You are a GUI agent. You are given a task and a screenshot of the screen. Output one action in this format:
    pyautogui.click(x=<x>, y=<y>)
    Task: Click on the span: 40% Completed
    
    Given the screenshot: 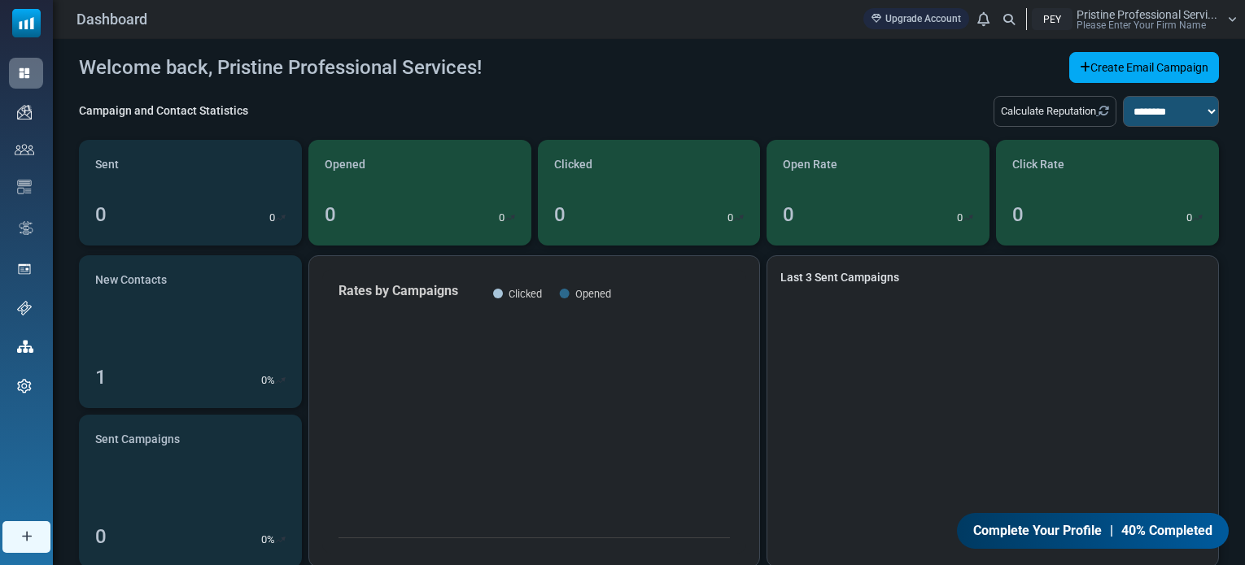 What is the action you would take?
    pyautogui.click(x=1167, y=531)
    